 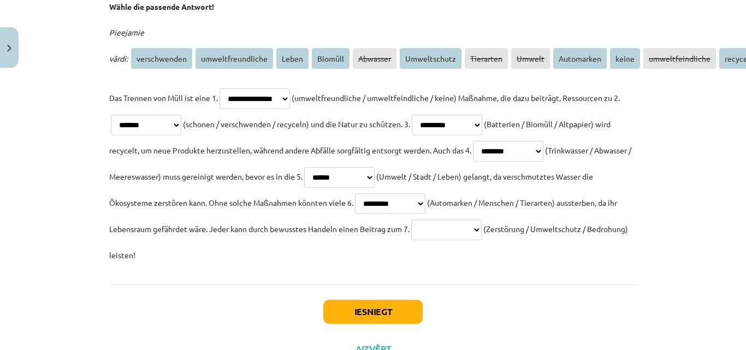 What do you see at coordinates (679, 58) in the screenshot?
I see `span: umweltfeindliche` at bounding box center [679, 58].